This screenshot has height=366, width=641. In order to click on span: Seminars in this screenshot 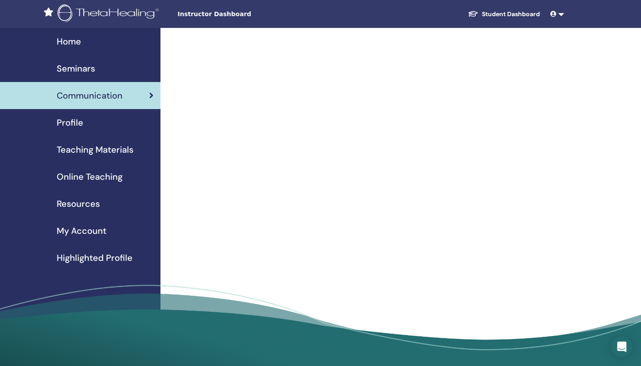, I will do `click(76, 68)`.